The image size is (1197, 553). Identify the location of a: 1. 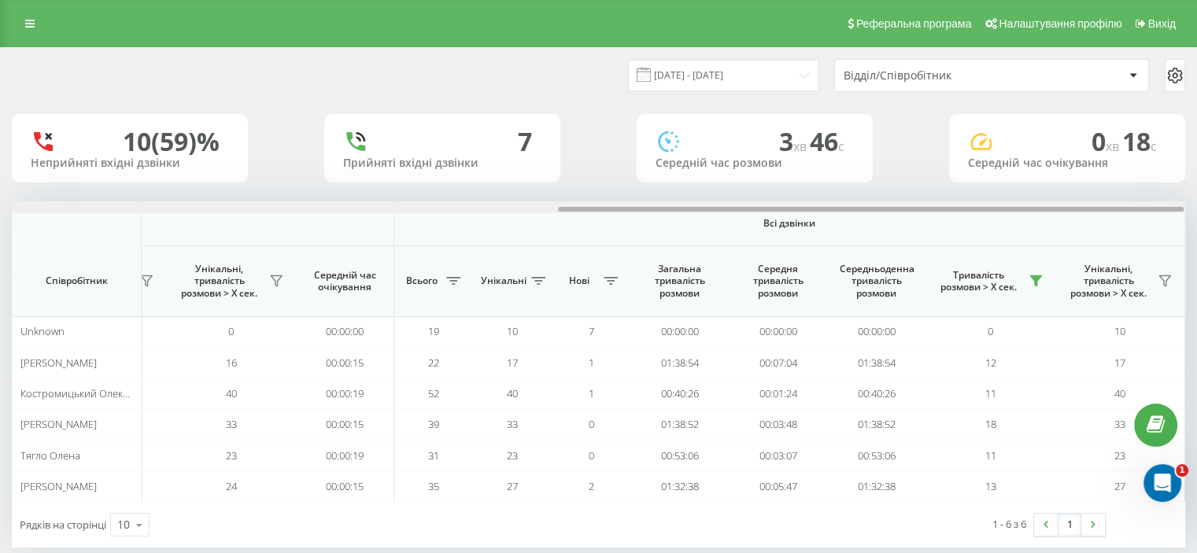
(1069, 525).